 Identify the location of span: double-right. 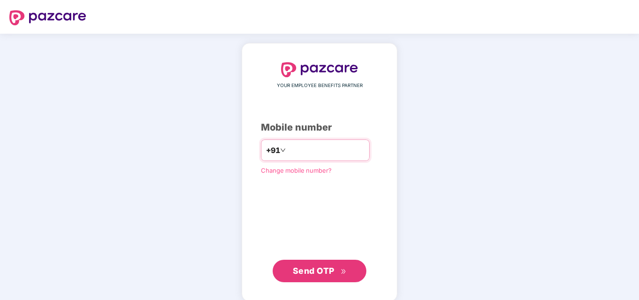
(343, 272).